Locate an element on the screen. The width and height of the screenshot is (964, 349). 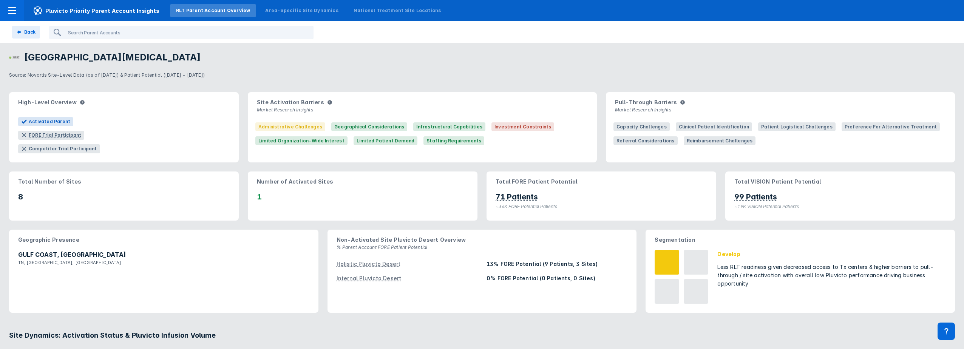
button: Back is located at coordinates (26, 32).